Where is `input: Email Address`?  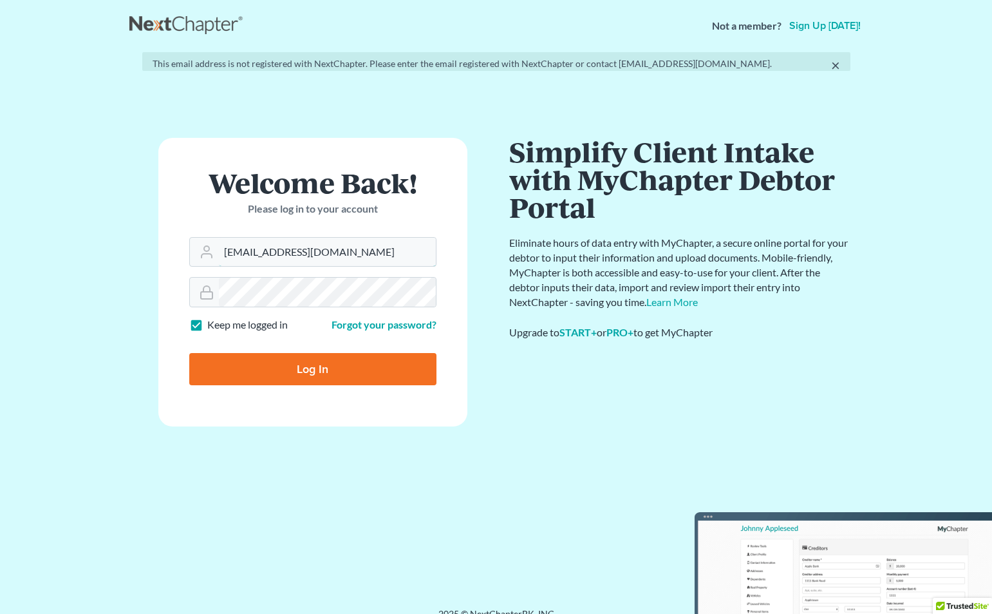 input: Email Address is located at coordinates (327, 252).